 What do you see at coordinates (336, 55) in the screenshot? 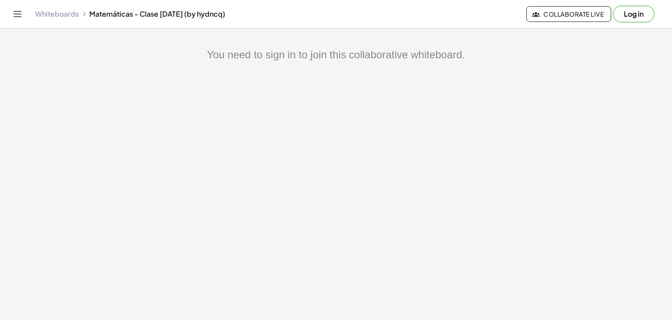
I see `div: You need to sign in to join this collaborative whiteboard.` at bounding box center [336, 55].